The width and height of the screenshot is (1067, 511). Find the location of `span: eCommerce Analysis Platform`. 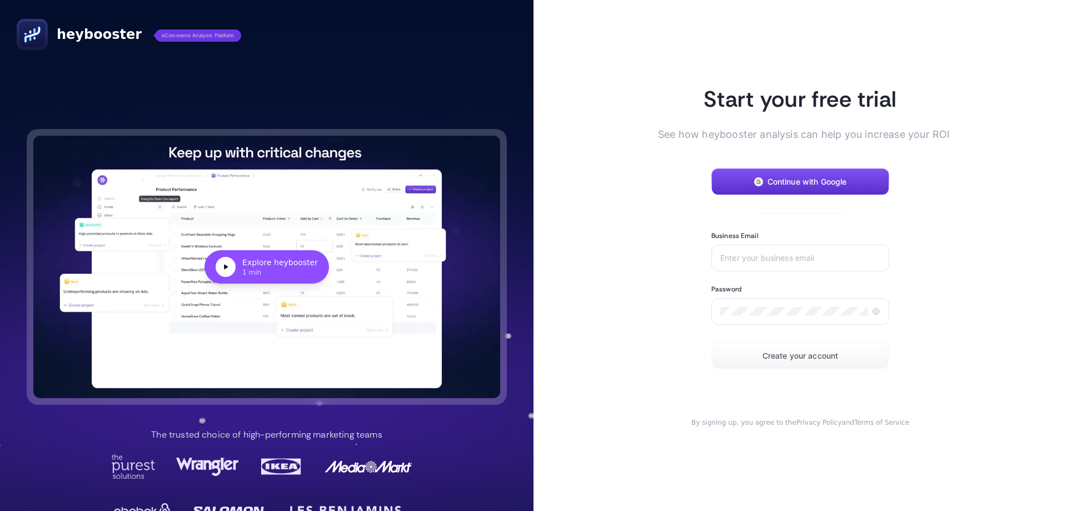

span: eCommerce Analysis Platform is located at coordinates (198, 36).